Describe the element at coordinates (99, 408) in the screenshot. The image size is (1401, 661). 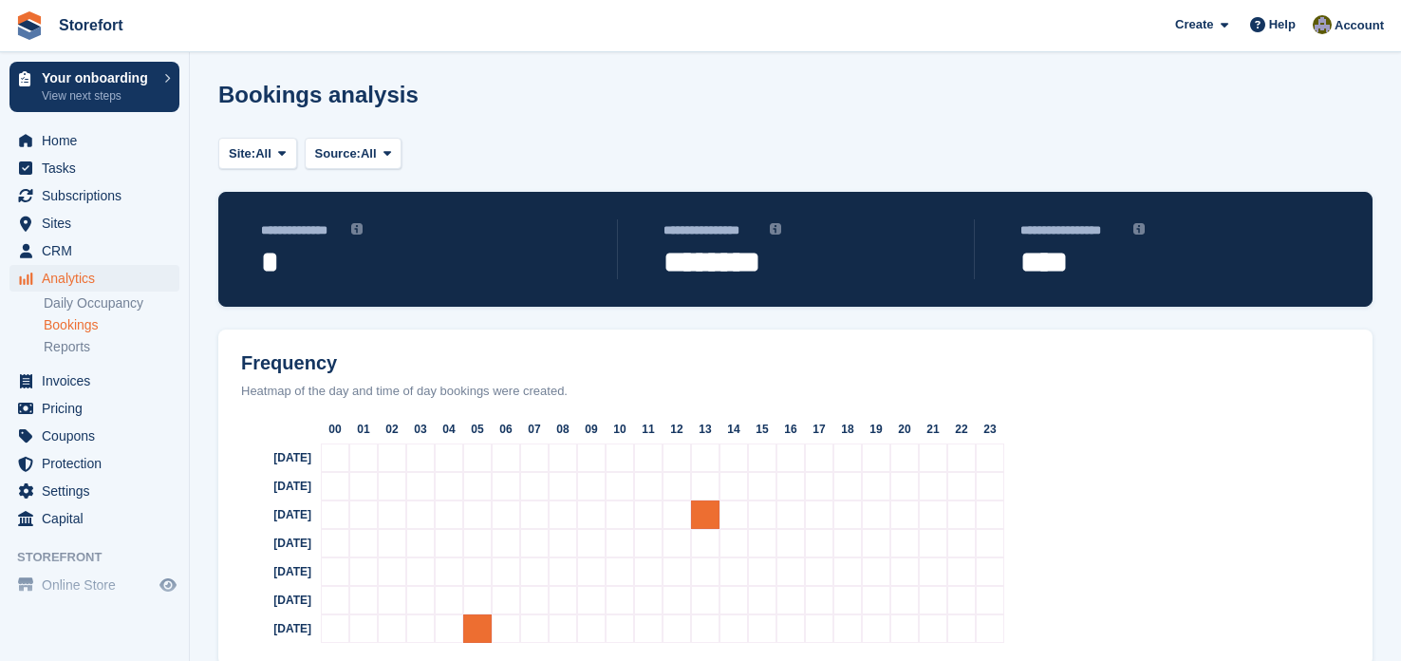
I see `span: Pricing` at that location.